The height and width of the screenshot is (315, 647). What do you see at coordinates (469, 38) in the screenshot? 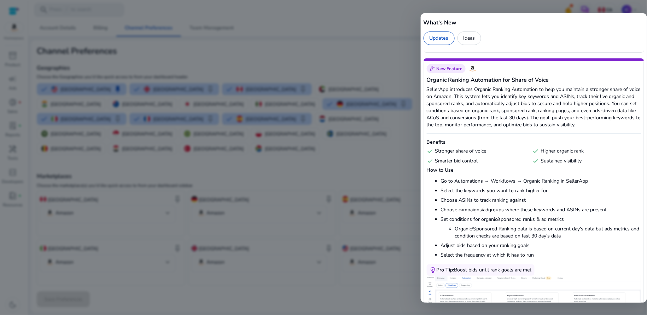
I see `div: Ideas` at bounding box center [469, 38].